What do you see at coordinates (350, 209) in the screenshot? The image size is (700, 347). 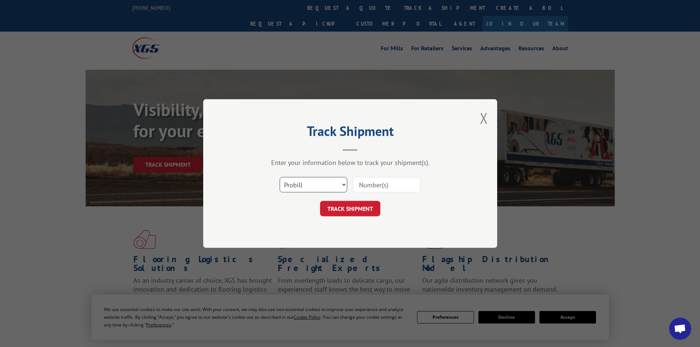 I see `button: TRACK SHIPMENT` at bounding box center [350, 209].